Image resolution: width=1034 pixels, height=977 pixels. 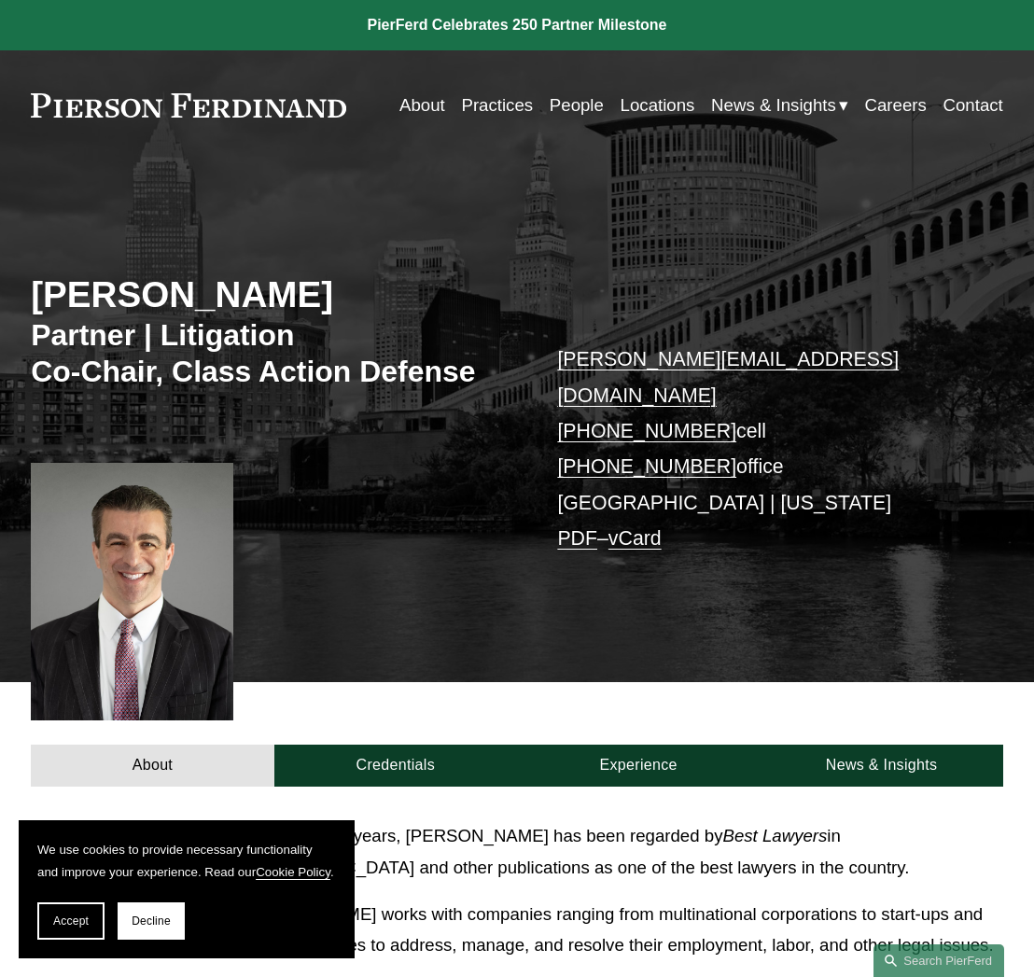 I want to click on section: Cookie banner, so click(x=187, y=889).